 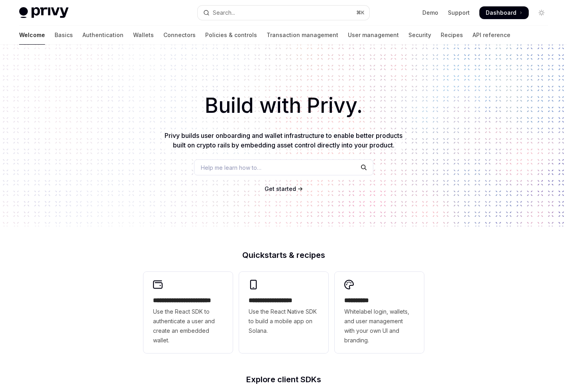 What do you see at coordinates (379, 326) in the screenshot?
I see `span: Whitelabel login, wallets, and user management with your own UI and branding.` at bounding box center [379, 326].